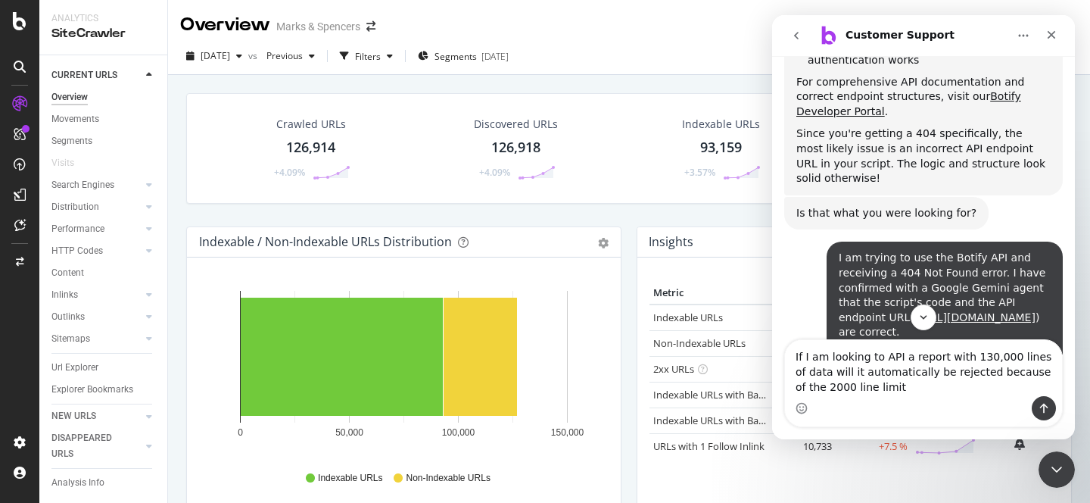 This screenshot has height=503, width=1090. I want to click on div: Close, so click(279, 20).